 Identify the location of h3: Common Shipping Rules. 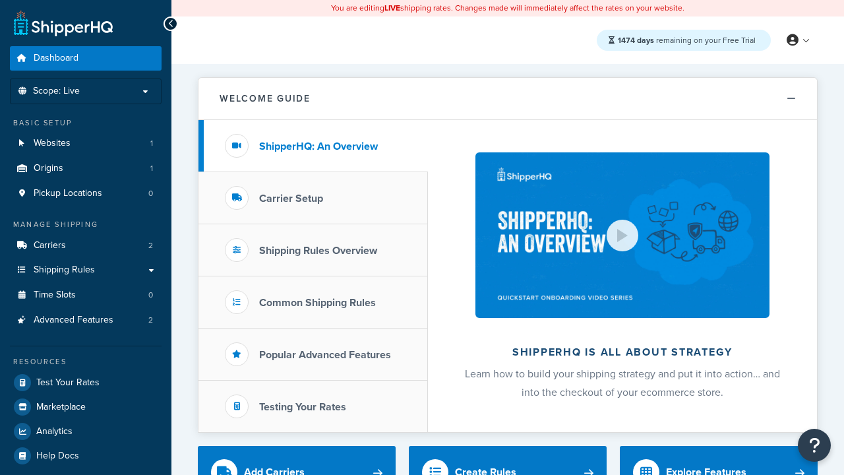
(317, 303).